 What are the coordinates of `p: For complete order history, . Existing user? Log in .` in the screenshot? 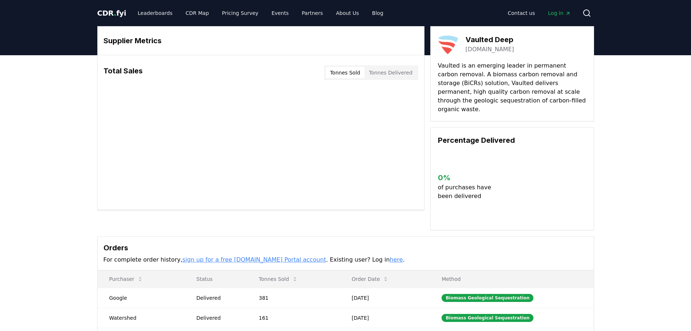 It's located at (346, 260).